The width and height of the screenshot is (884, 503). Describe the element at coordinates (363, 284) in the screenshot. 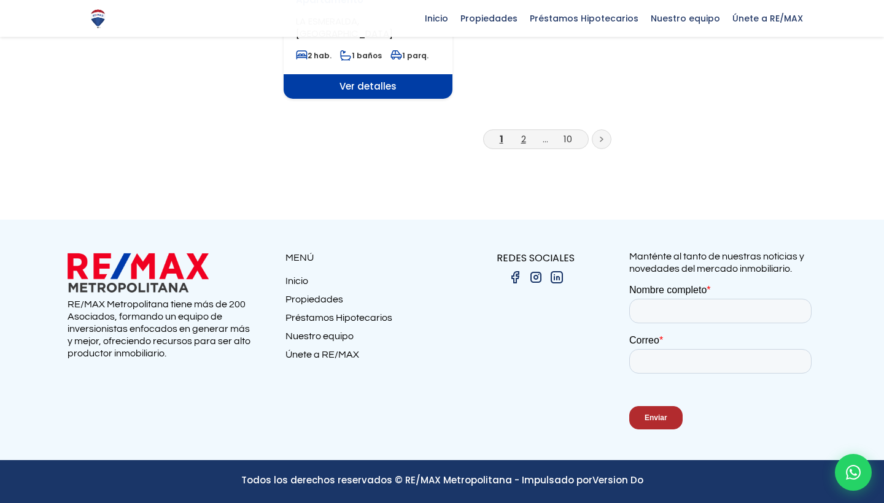

I see `a: Inicio` at that location.